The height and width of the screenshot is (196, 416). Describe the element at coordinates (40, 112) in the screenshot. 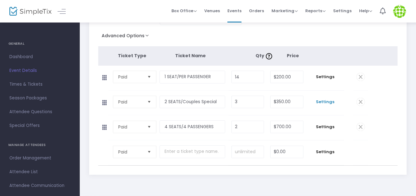

I see `span: Attendee Questions` at that location.